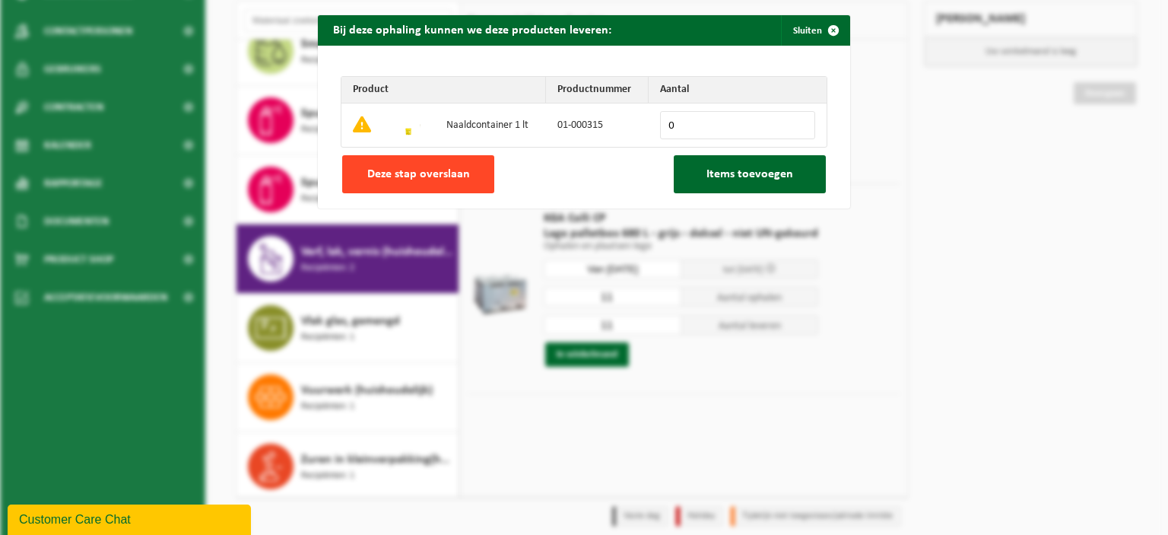  What do you see at coordinates (408, 124) in the screenshot?
I see `img: 01-000315` at bounding box center [408, 124].